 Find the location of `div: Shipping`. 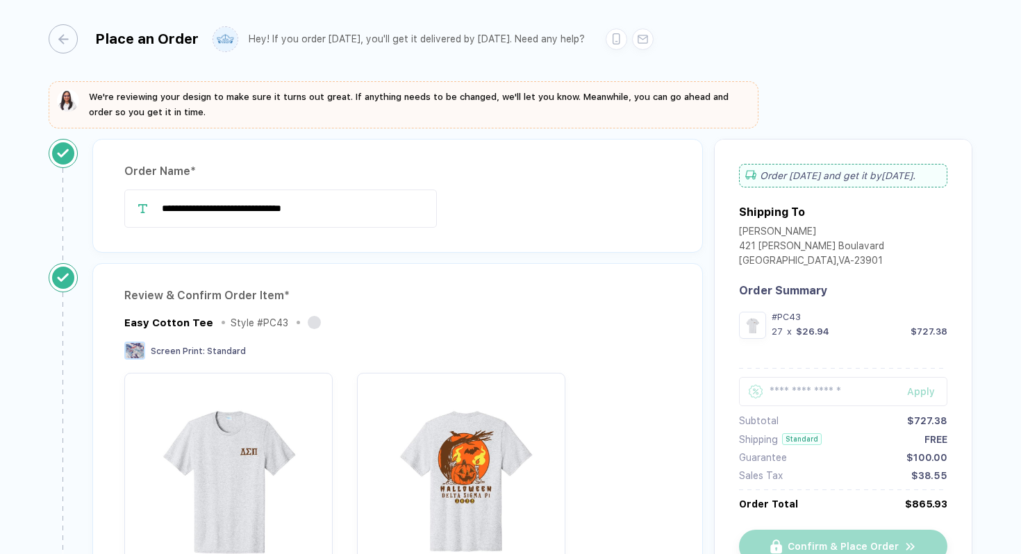

div: Shipping is located at coordinates (759, 440).